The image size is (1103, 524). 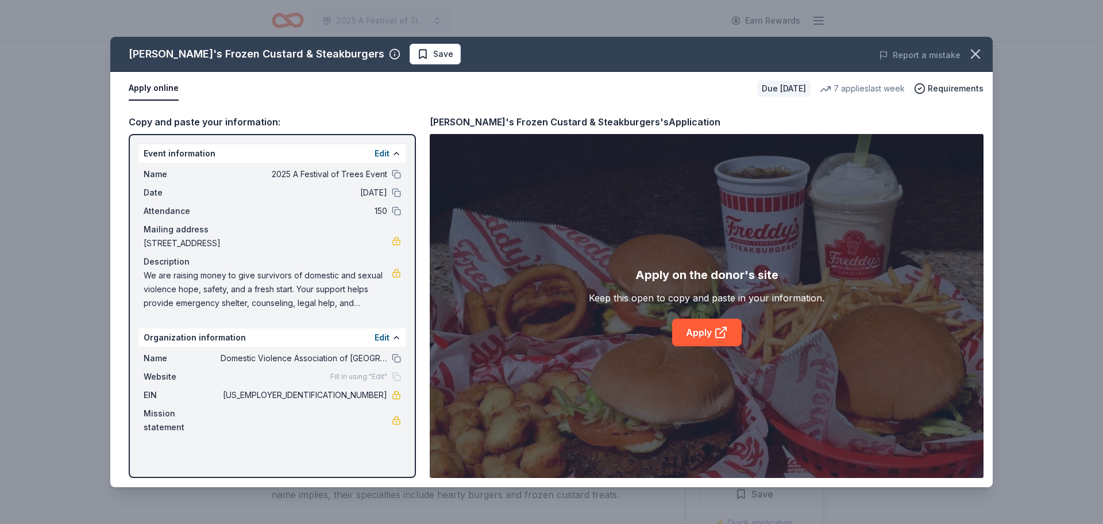 I want to click on span: Date, so click(x=182, y=193).